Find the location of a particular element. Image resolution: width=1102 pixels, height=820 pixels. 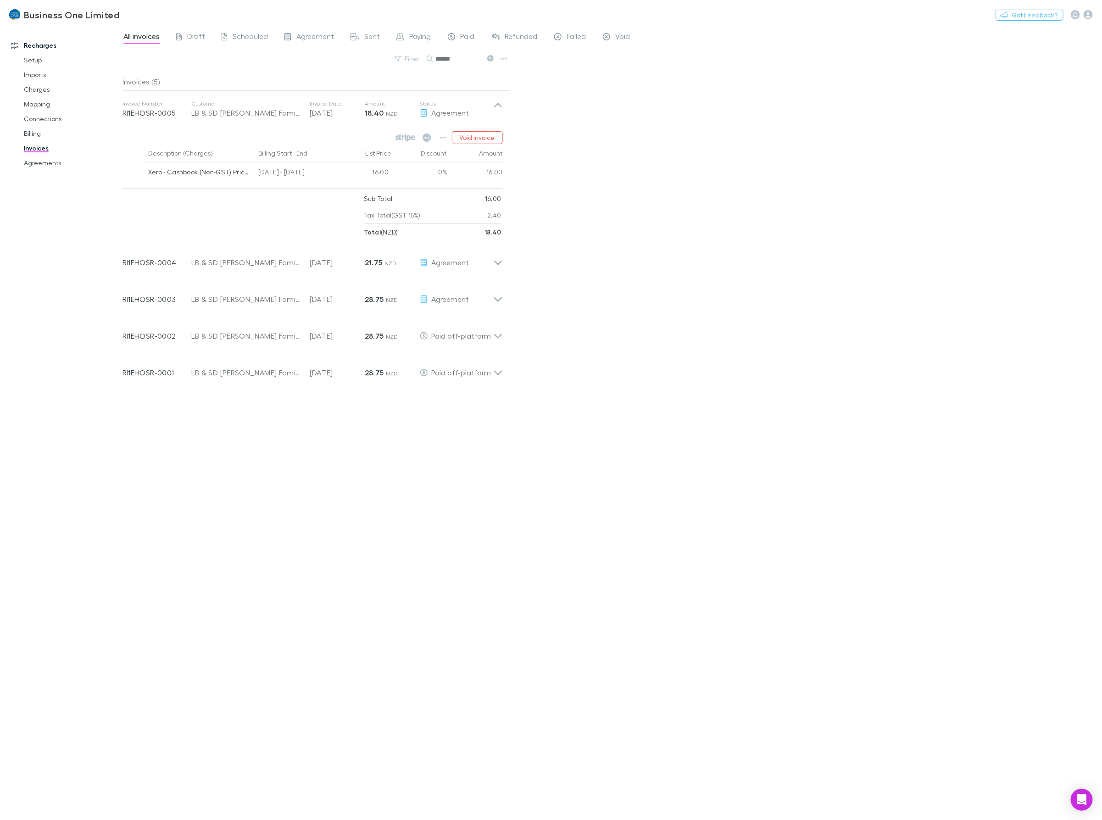

span: Scheduled is located at coordinates (250, 38).